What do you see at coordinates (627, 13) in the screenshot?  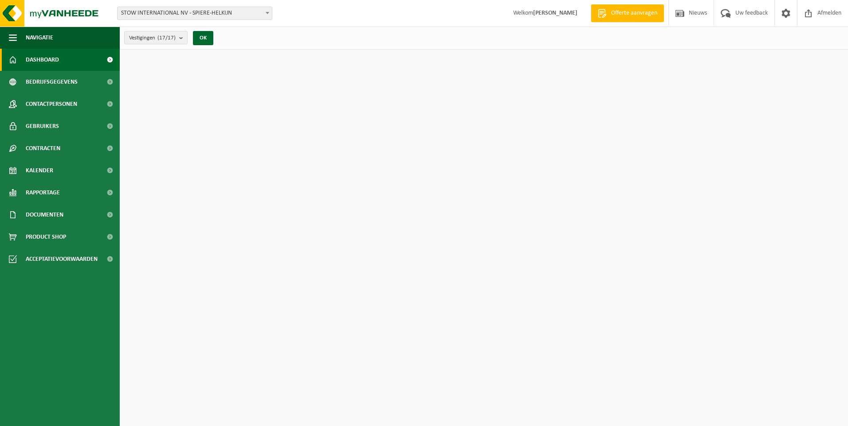 I see `a: Offerte aanvragen` at bounding box center [627, 13].